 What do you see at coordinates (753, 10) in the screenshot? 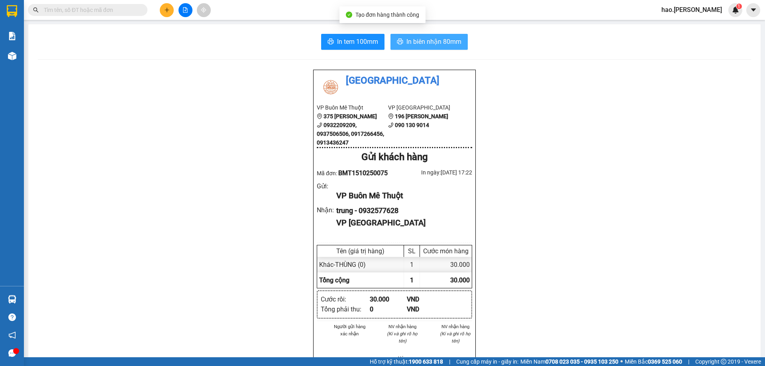
I see `span: caret-down` at bounding box center [753, 10].